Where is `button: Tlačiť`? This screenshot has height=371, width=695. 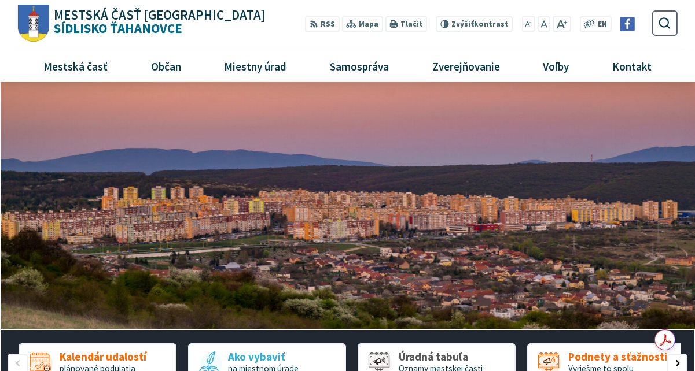 button: Tlačiť is located at coordinates (406, 24).